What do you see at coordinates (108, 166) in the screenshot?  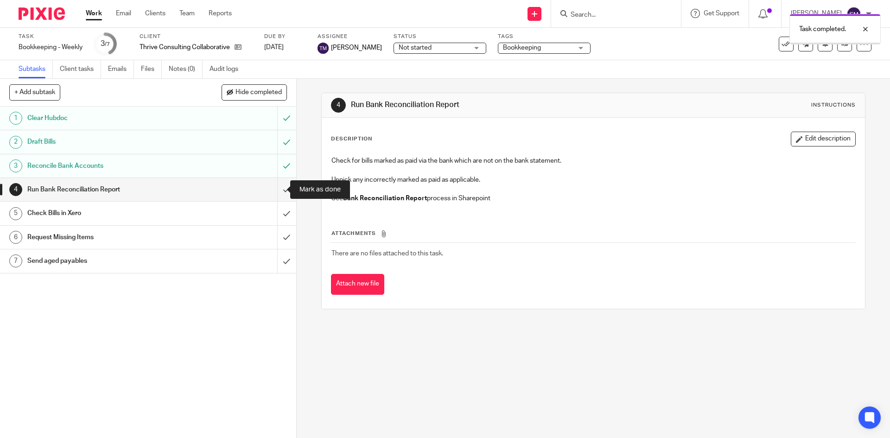 I see `h1: Reconcile Bank Accounts` at bounding box center [108, 166].